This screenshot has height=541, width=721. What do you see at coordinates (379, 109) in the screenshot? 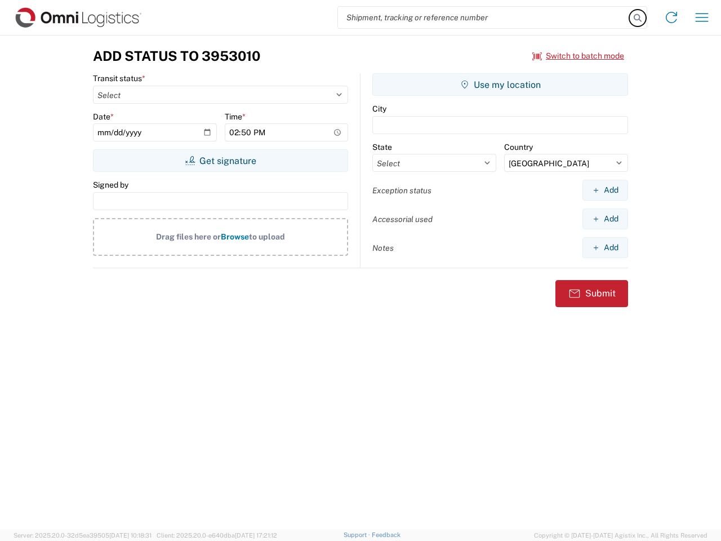
I see `label: City` at bounding box center [379, 109].